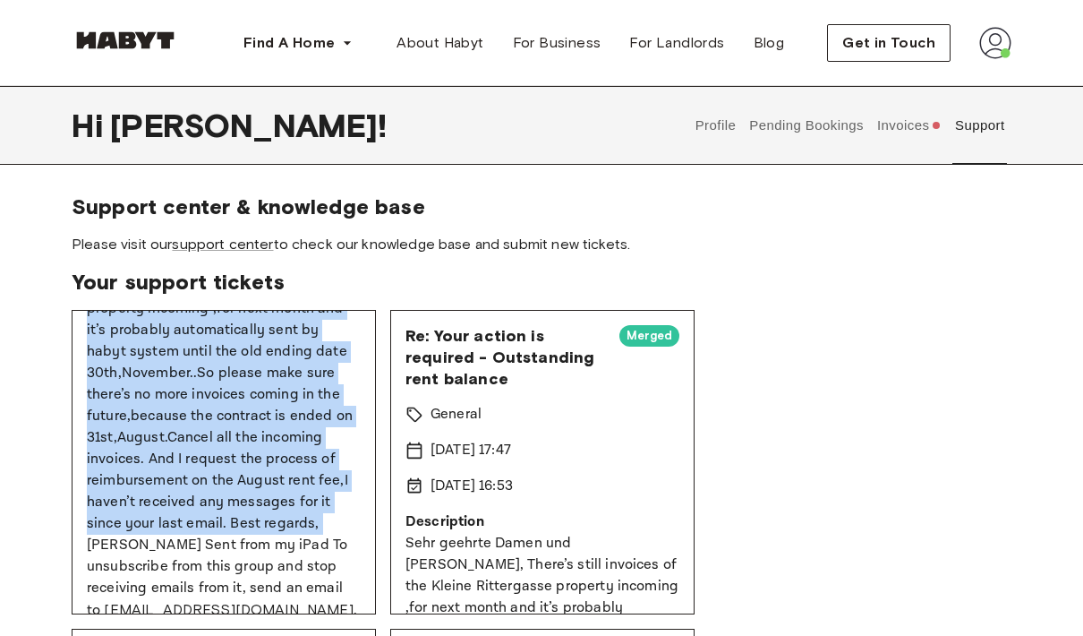  What do you see at coordinates (677, 43) in the screenshot?
I see `span: For Landlords` at bounding box center [677, 43].